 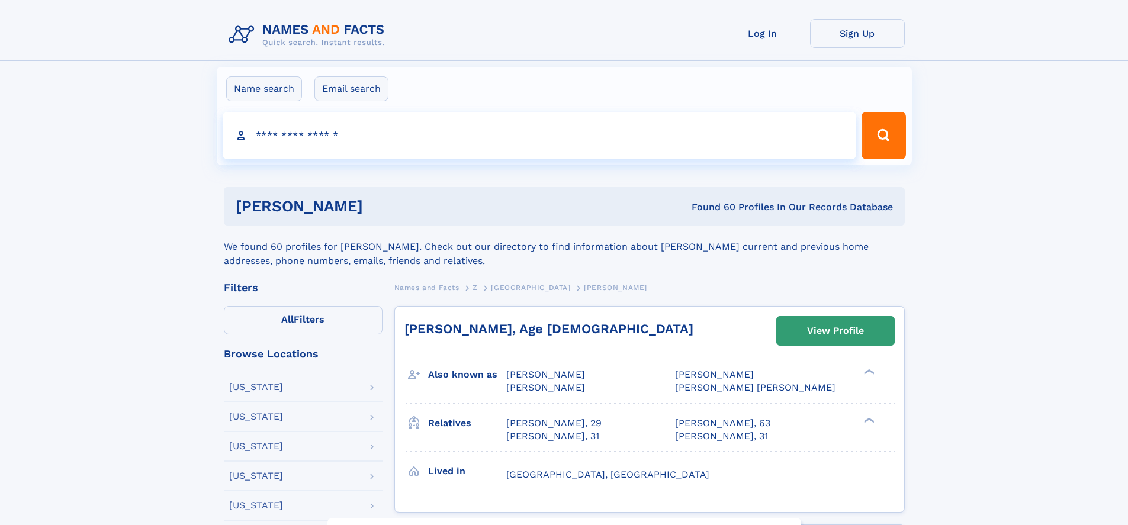 What do you see at coordinates (467, 424) in the screenshot?
I see `h3: Relatives` at bounding box center [467, 424].